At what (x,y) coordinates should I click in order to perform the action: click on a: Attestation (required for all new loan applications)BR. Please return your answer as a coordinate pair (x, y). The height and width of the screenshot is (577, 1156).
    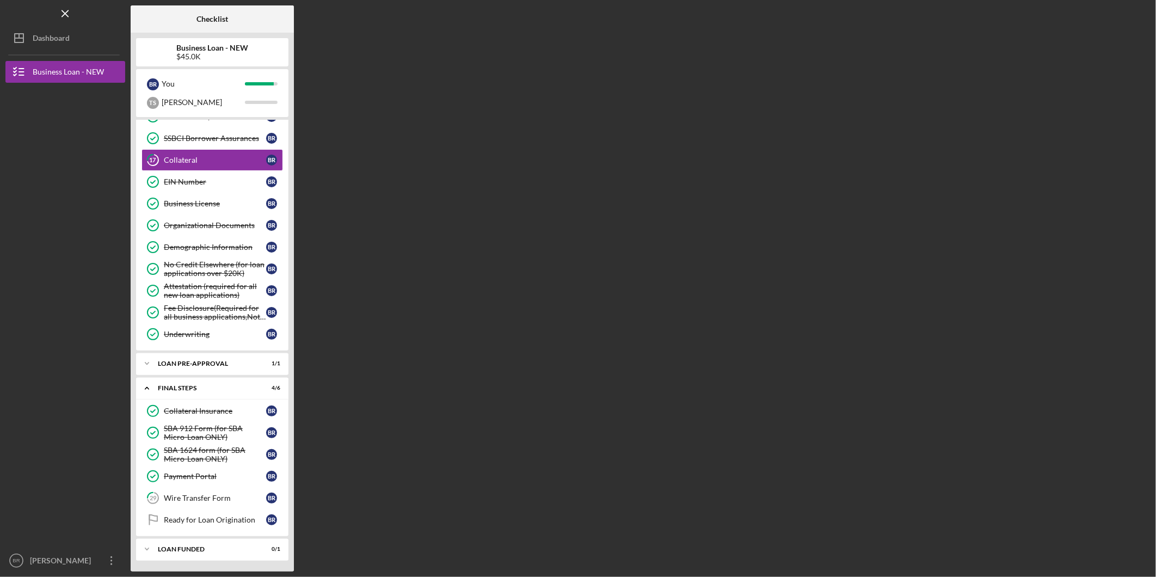
    Looking at the image, I should click on (212, 291).